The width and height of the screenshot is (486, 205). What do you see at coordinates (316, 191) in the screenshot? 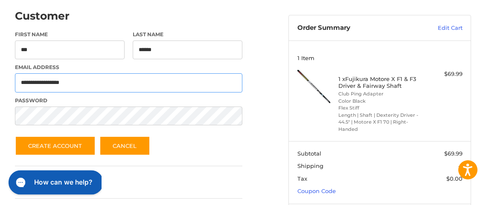
I see `a: Coupon Code` at bounding box center [316, 191].